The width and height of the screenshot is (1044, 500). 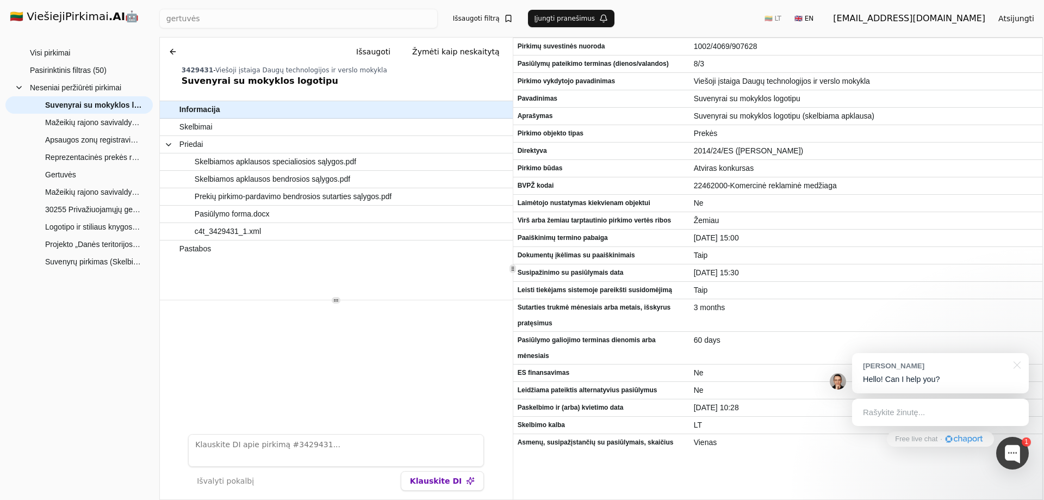 I want to click on span: Asmenų, susipažįstančių su pasiūlymais, skaičius, so click(x=602, y=442).